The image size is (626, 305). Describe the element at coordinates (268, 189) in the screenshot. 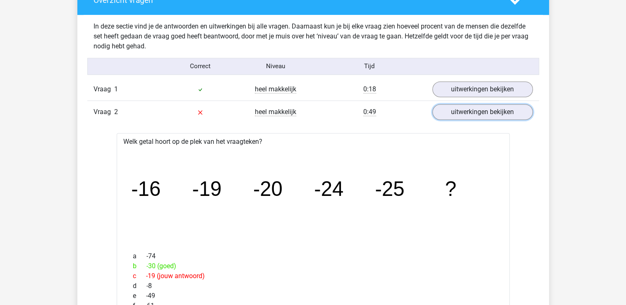

I see `tspan: -20` at that location.